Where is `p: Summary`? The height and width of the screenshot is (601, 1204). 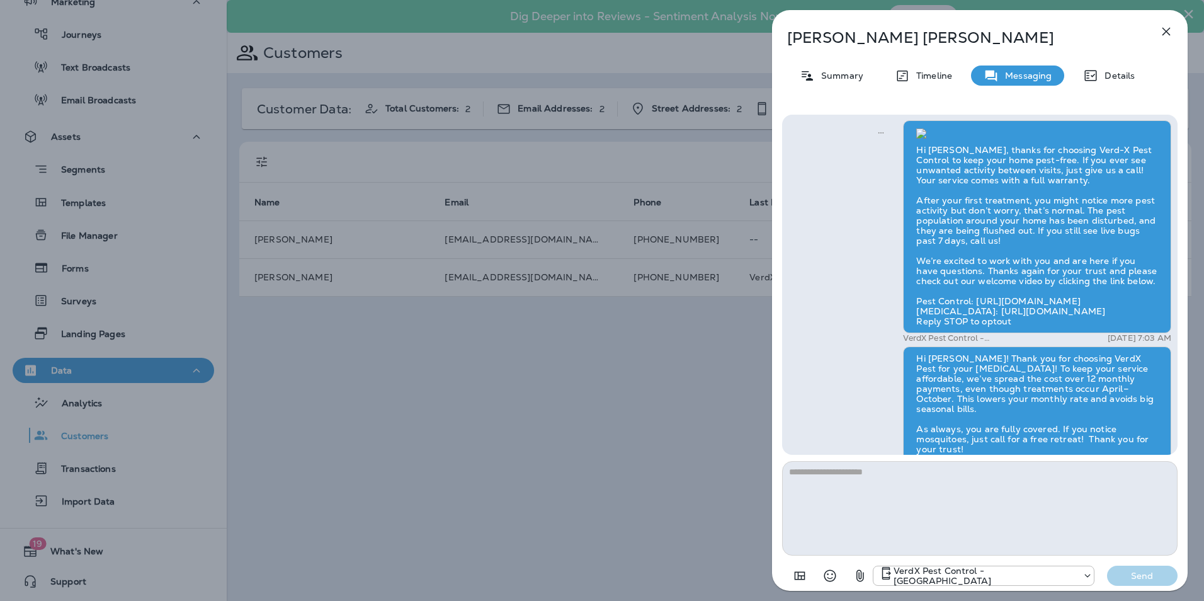
p: Summary is located at coordinates (839, 76).